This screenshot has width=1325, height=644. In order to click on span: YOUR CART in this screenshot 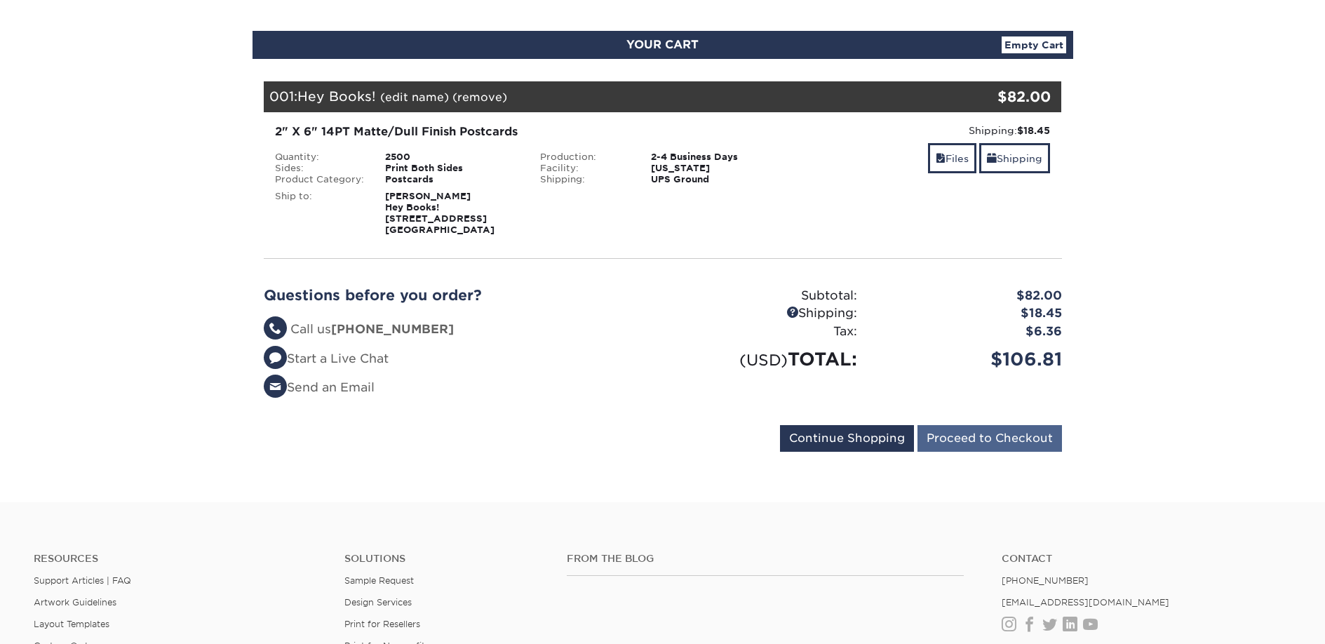, I will do `click(662, 44)`.